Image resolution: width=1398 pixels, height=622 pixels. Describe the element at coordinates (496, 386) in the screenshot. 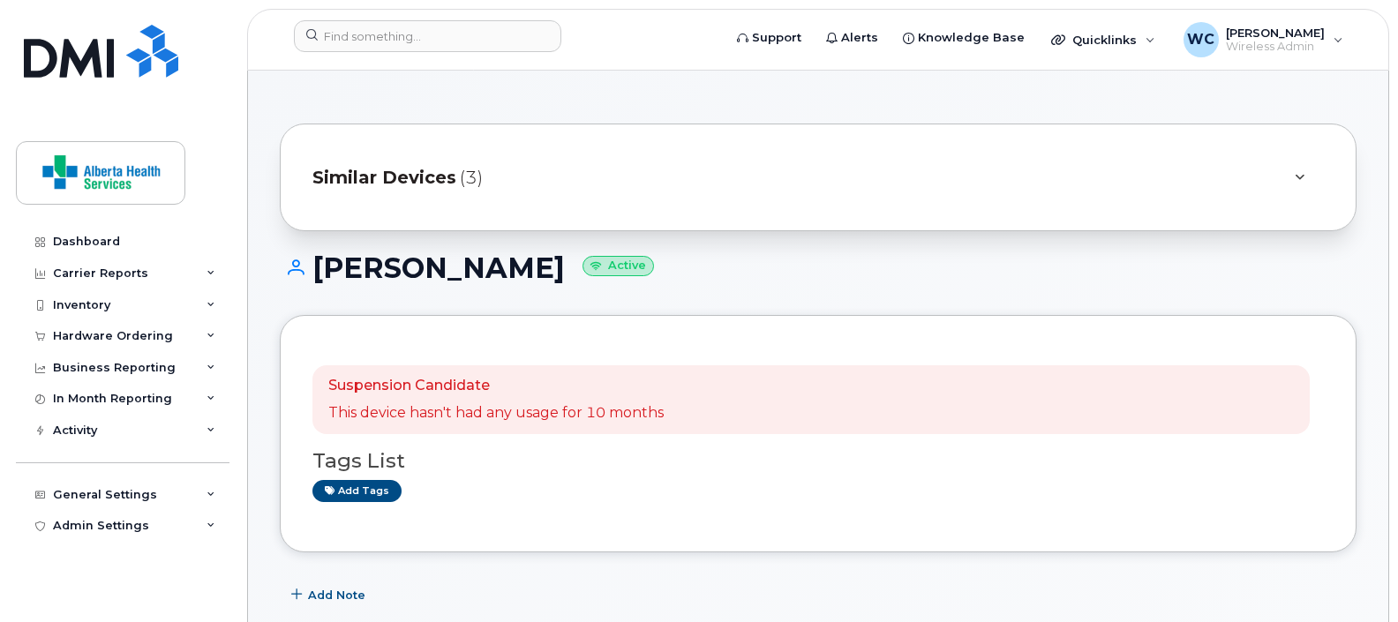

I see `p: Suspension Candidate` at that location.